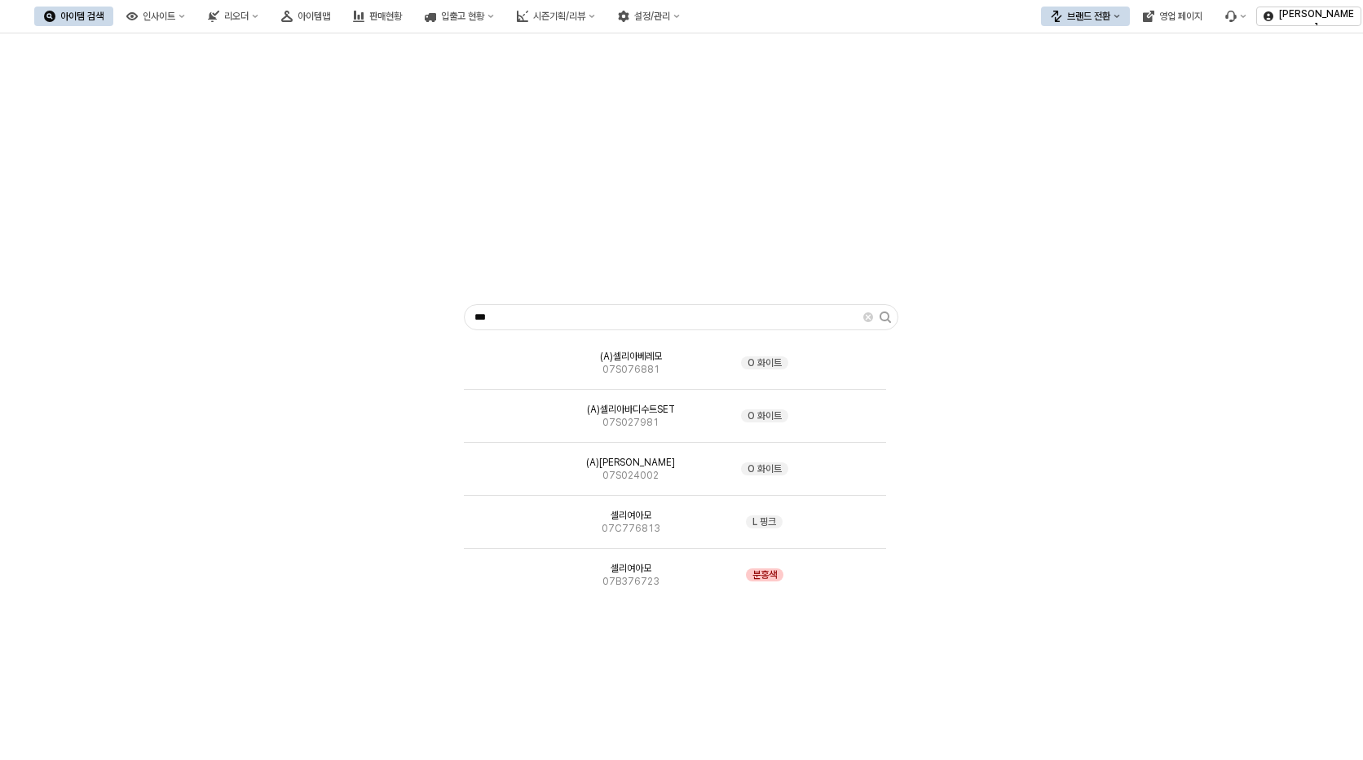 The height and width of the screenshot is (760, 1363). I want to click on span: 07S024002, so click(630, 475).